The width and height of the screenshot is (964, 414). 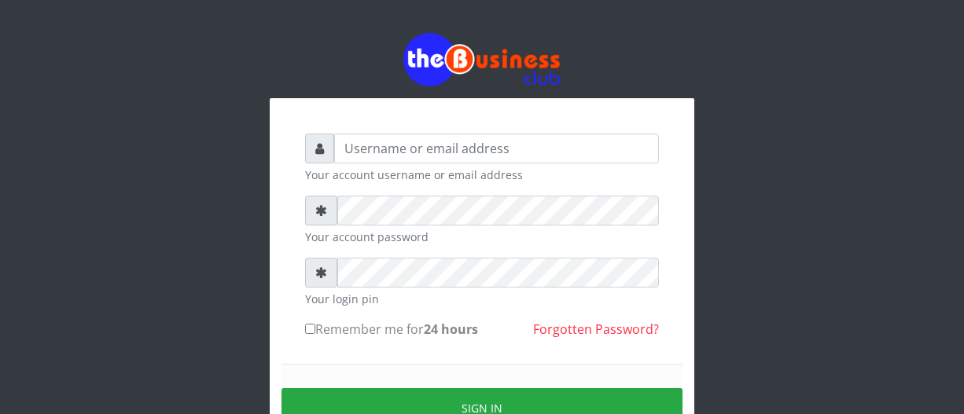 I want to click on small: Your account username or email address, so click(x=482, y=174).